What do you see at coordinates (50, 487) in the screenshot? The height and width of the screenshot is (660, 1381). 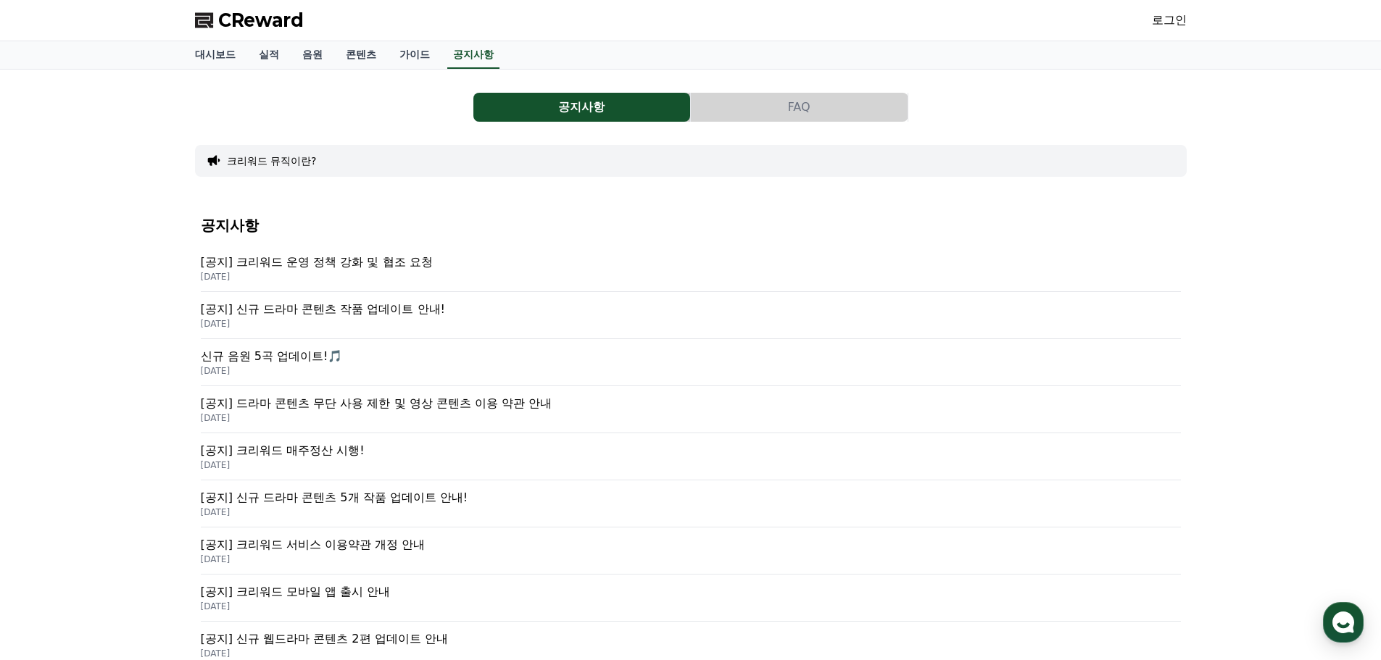 I see `span: 홈` at bounding box center [50, 487].